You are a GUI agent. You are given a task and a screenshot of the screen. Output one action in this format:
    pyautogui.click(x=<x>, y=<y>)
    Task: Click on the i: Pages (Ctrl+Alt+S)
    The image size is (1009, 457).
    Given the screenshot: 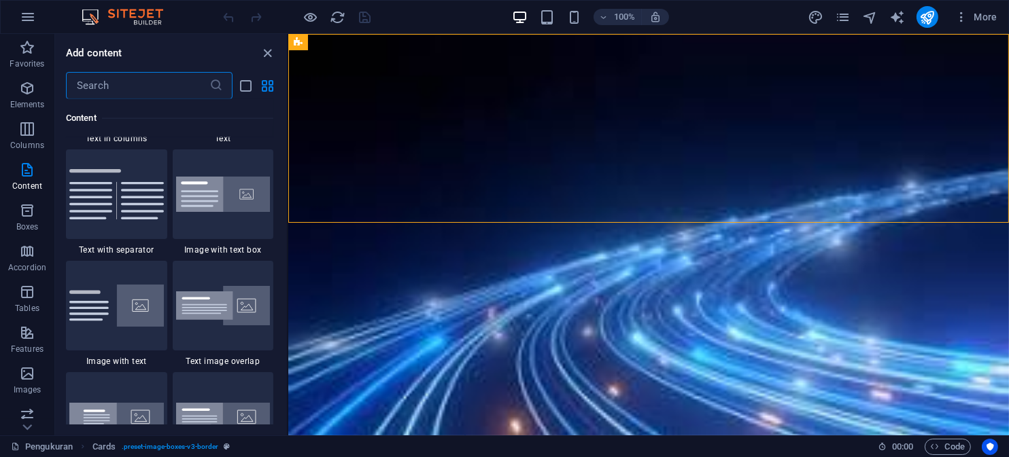 What is the action you would take?
    pyautogui.click(x=842, y=17)
    